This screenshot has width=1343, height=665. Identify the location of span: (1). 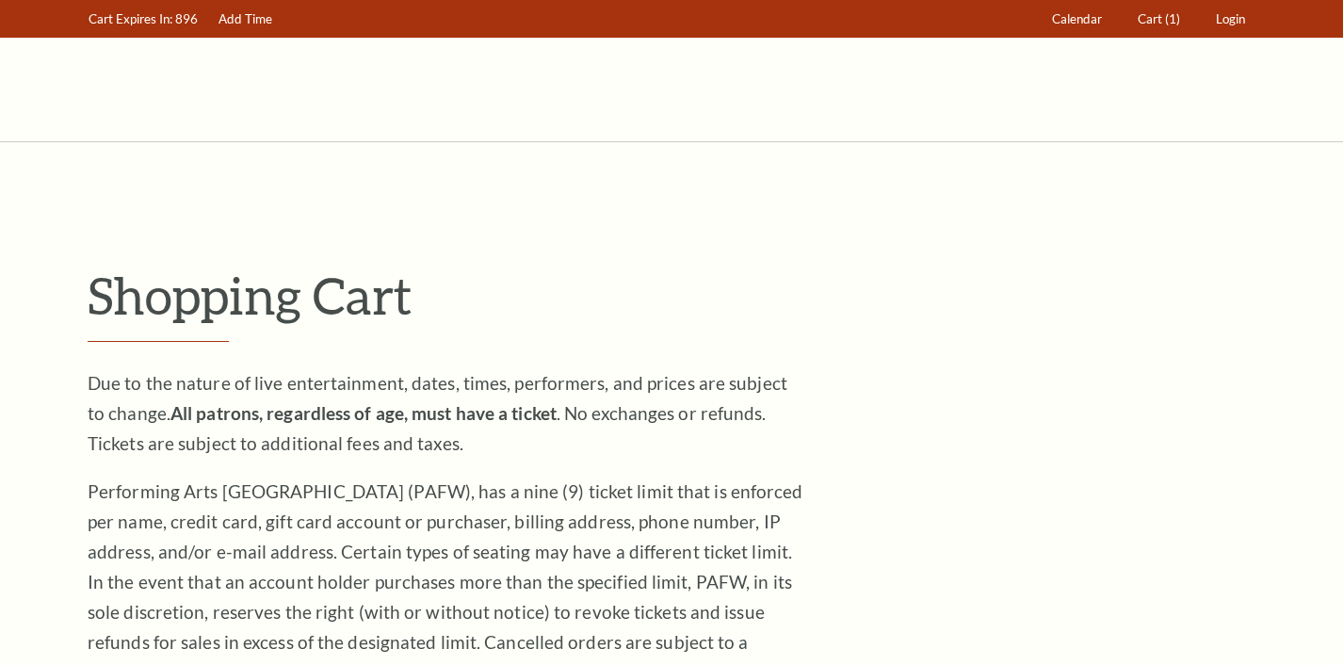
(1173, 19).